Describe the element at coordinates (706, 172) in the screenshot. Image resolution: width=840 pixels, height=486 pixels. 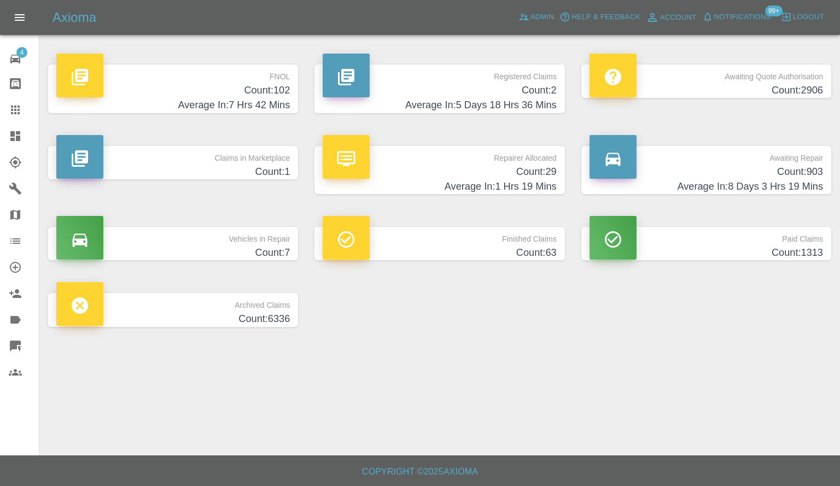
I see `h4: Count: 903` at that location.